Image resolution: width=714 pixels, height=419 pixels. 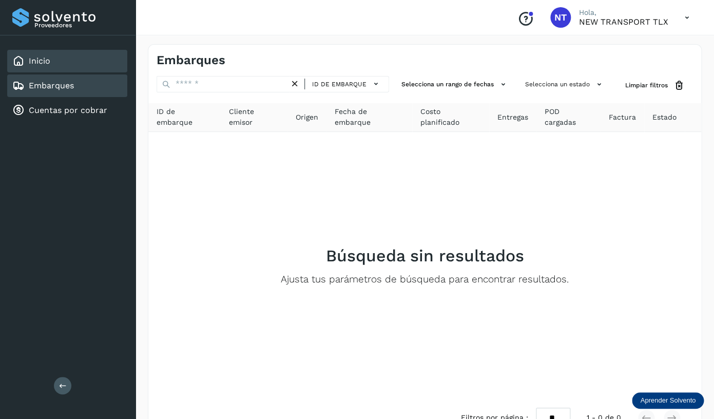 I want to click on span: Estado, so click(x=664, y=117).